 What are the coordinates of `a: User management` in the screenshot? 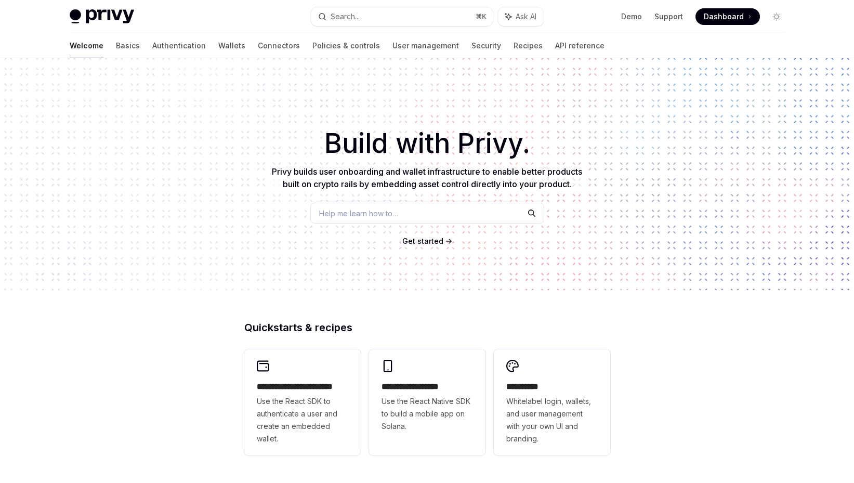 It's located at (426, 46).